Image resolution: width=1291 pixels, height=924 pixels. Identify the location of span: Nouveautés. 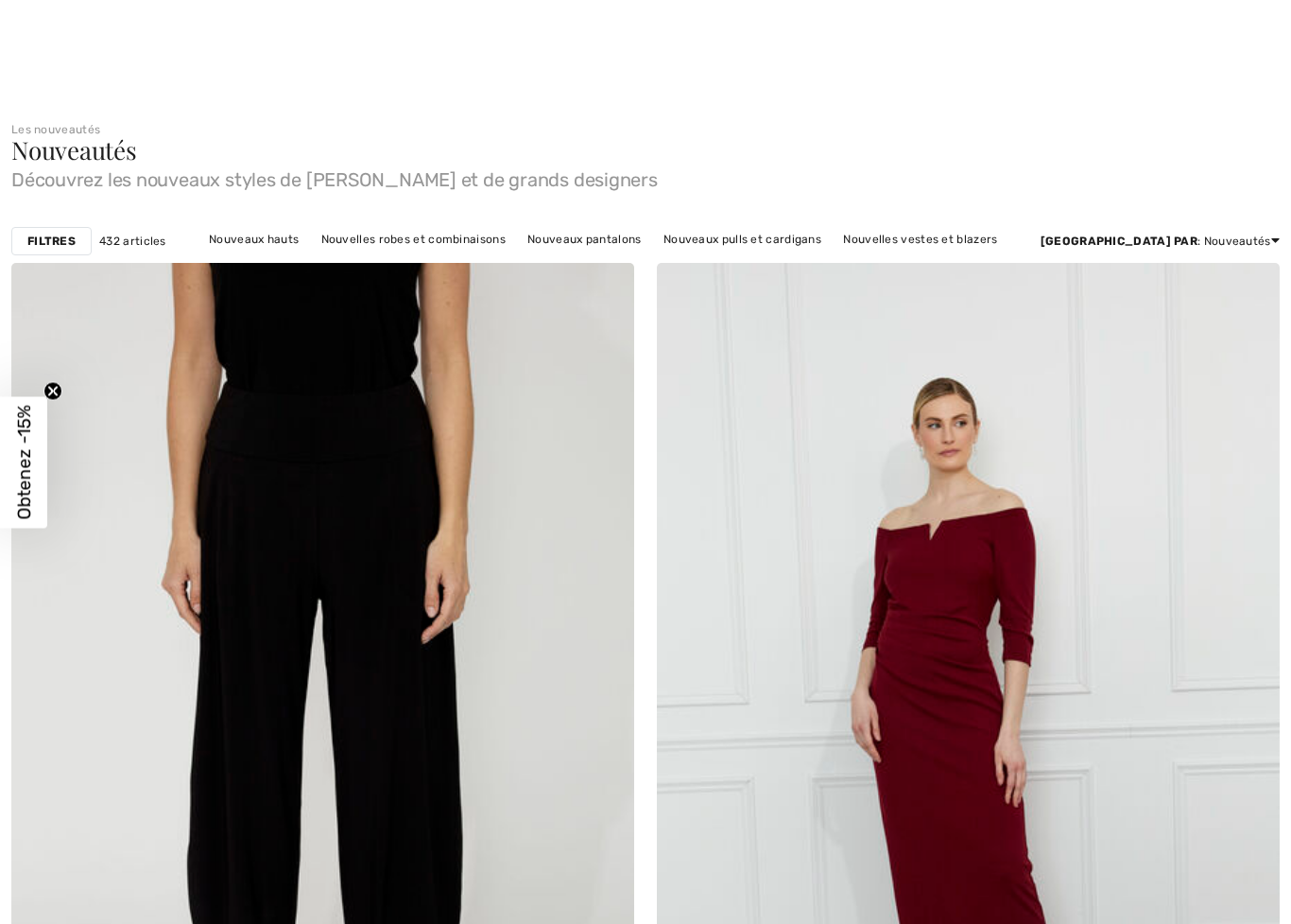
(74, 149).